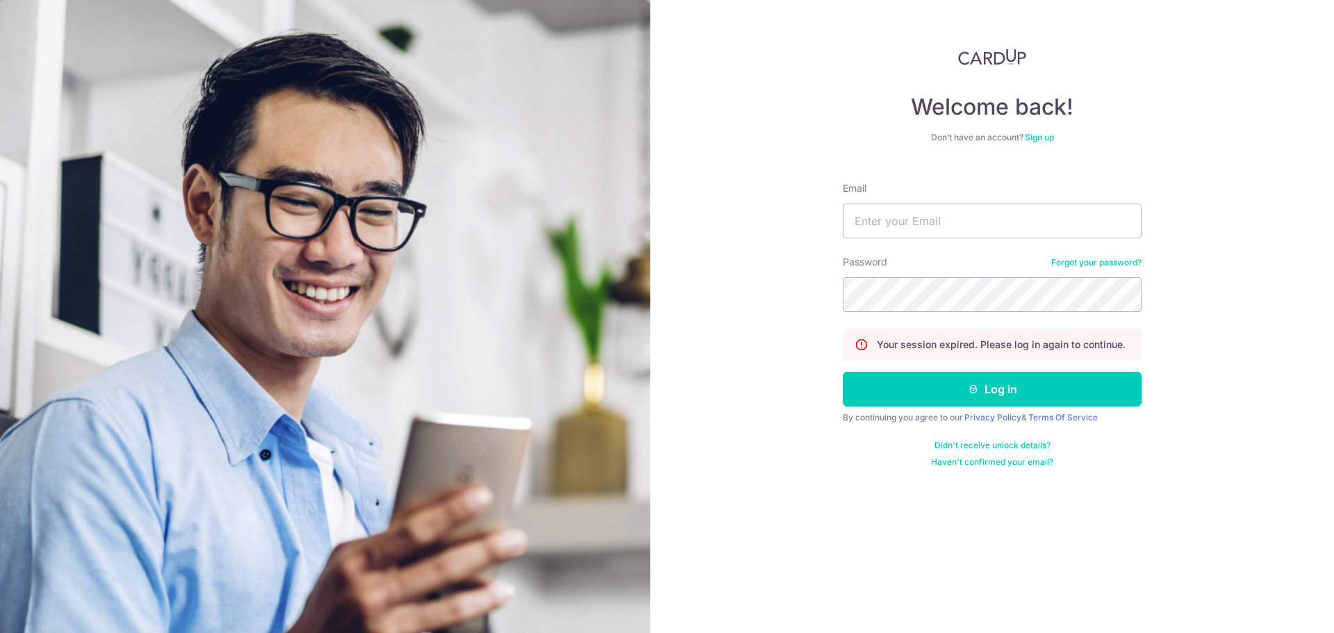  What do you see at coordinates (992, 107) in the screenshot?
I see `h4: Welcome back!` at bounding box center [992, 107].